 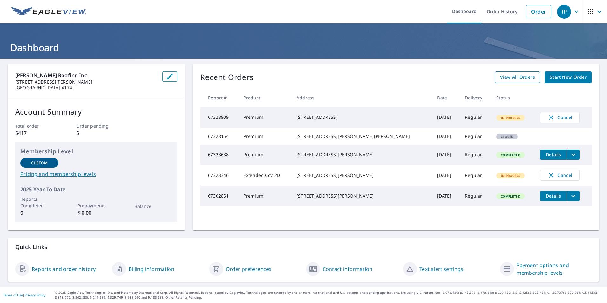 What do you see at coordinates (219, 97) in the screenshot?
I see `th: Report #` at bounding box center [219, 97].